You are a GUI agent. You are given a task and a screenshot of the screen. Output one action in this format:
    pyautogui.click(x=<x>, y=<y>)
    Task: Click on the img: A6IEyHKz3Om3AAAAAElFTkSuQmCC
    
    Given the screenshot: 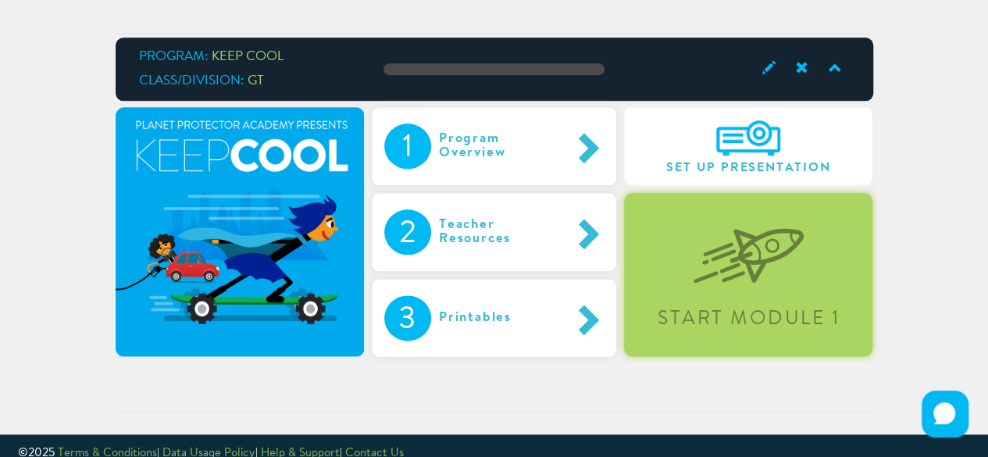 What is the action you would take?
    pyautogui.click(x=749, y=138)
    